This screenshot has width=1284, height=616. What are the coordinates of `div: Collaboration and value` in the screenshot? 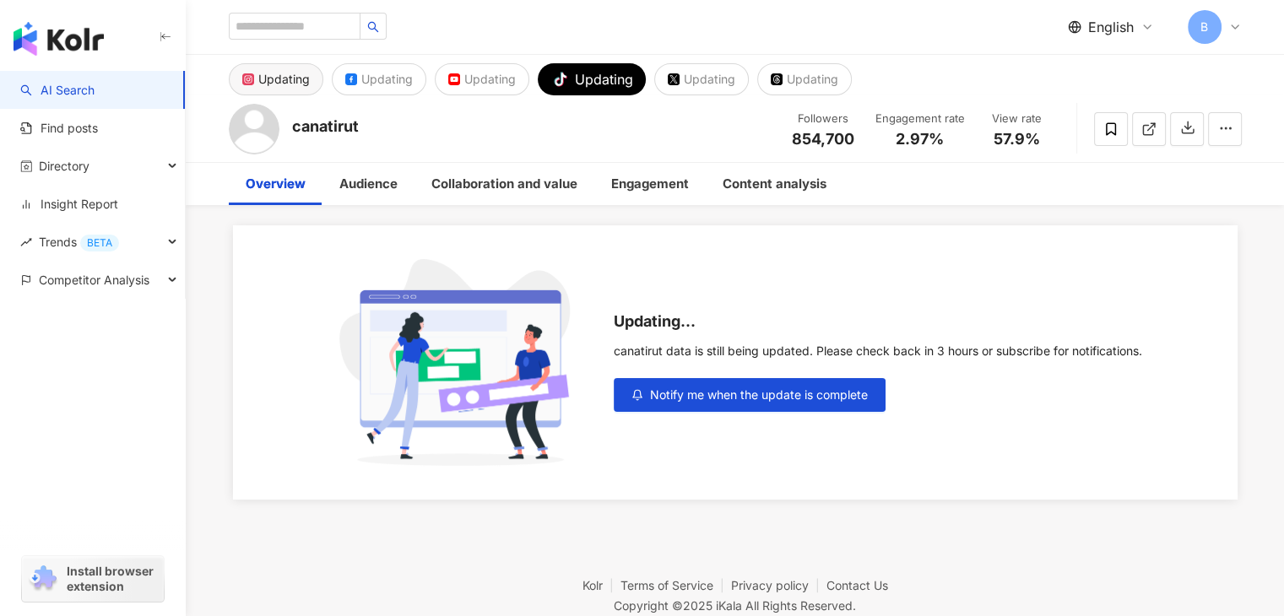 It's located at (504, 184).